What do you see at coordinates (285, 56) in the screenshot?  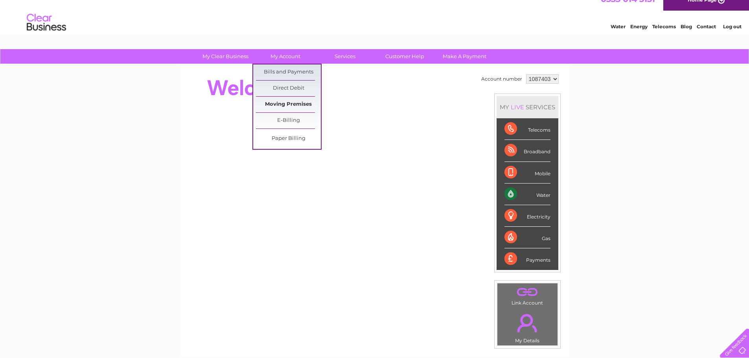 I see `a: My Account` at bounding box center [285, 56].